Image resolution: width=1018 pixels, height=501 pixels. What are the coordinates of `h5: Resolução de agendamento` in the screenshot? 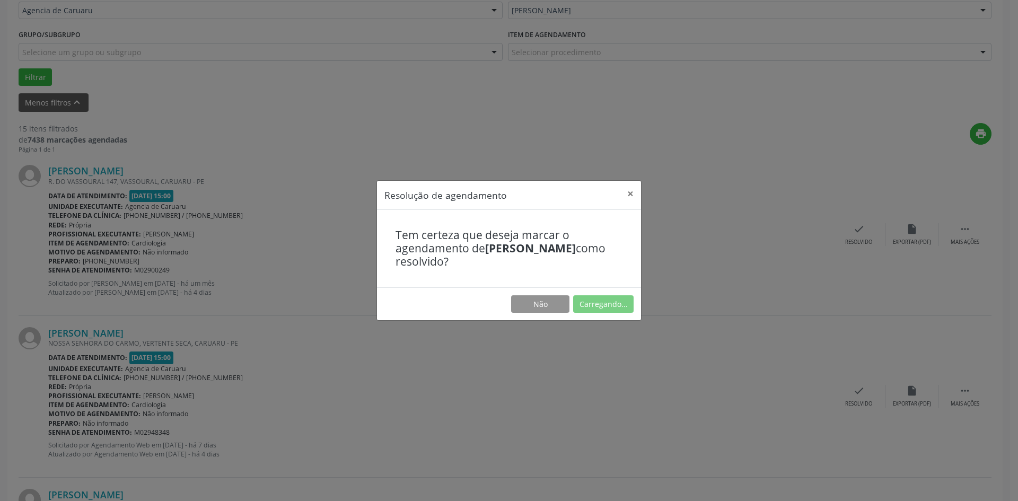 It's located at (445, 195).